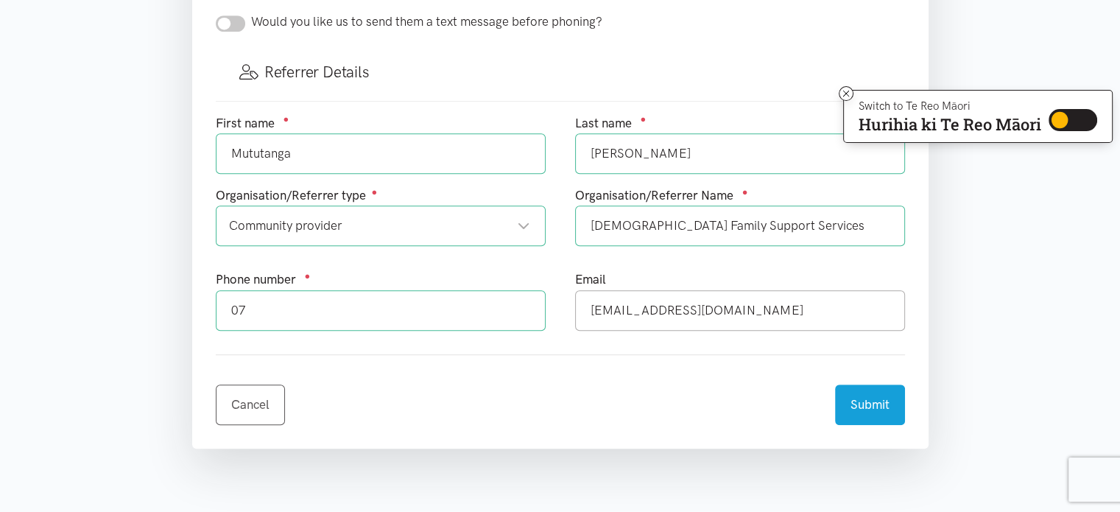 This screenshot has height=512, width=1120. Describe the element at coordinates (256, 279) in the screenshot. I see `label: Phone number` at that location.